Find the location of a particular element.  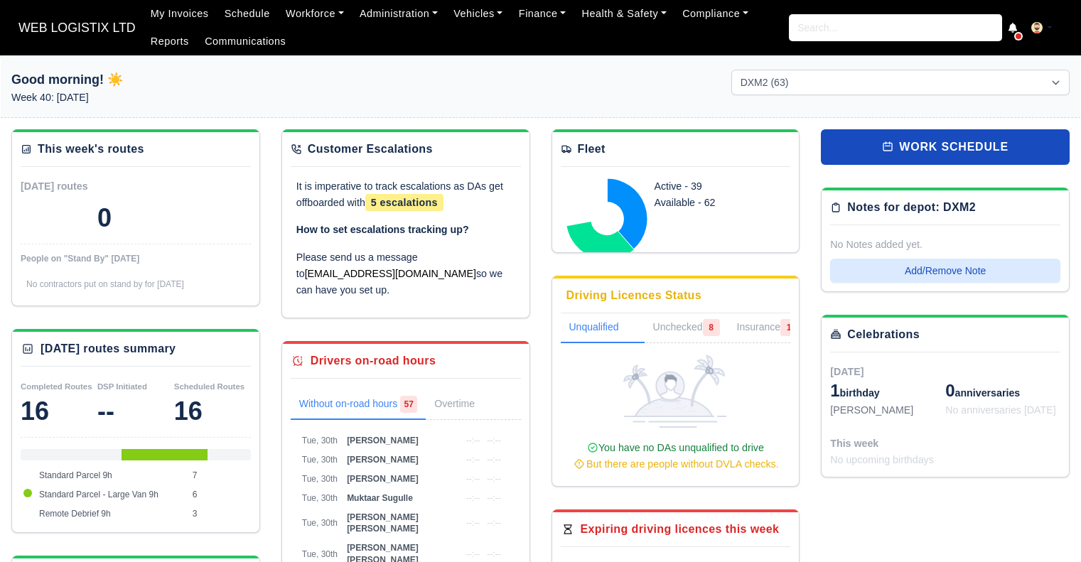

span: 0 is located at coordinates (950, 390).